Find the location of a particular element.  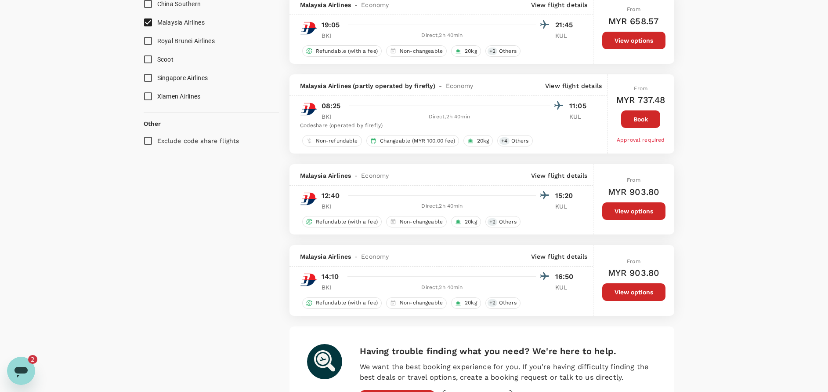

span: Changeable (MYR 100.00 fee) is located at coordinates (417, 141).